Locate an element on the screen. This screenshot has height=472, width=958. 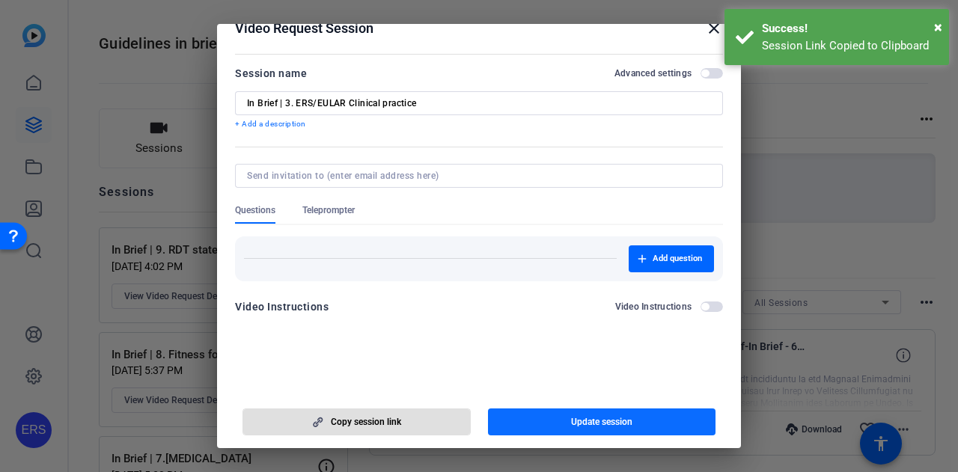
button: Update session is located at coordinates (602, 422).